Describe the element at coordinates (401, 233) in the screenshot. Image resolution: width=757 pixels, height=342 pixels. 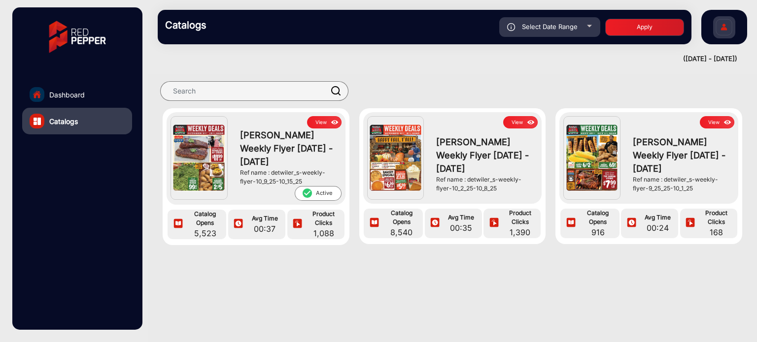
I see `span: 8,540` at that location.